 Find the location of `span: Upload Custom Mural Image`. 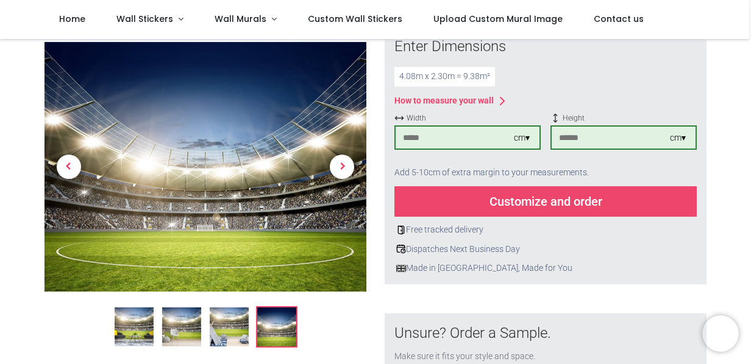

span: Upload Custom Mural Image is located at coordinates (498, 19).